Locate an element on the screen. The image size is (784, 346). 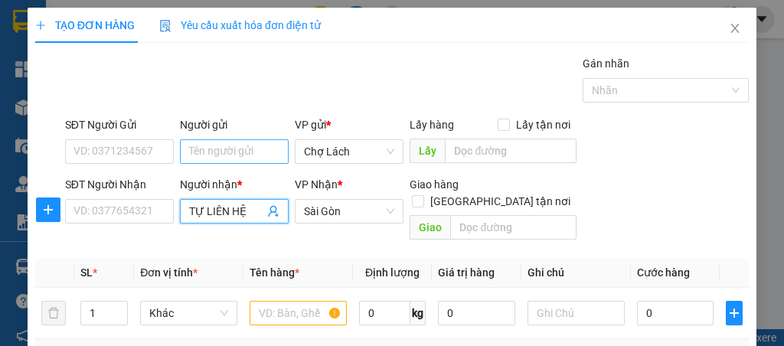
span: close is located at coordinates (735, 28).